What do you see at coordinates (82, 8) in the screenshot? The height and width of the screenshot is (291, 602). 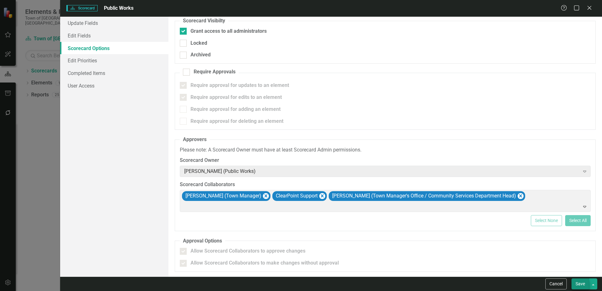 I see `span: Scorecard` at bounding box center [82, 8].